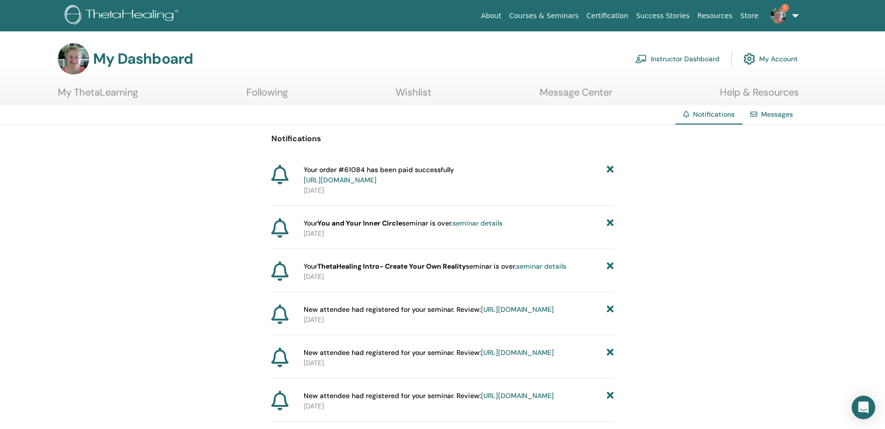  What do you see at coordinates (641, 59) in the screenshot?
I see `img: chalkboard-teacher.svg` at bounding box center [641, 59].